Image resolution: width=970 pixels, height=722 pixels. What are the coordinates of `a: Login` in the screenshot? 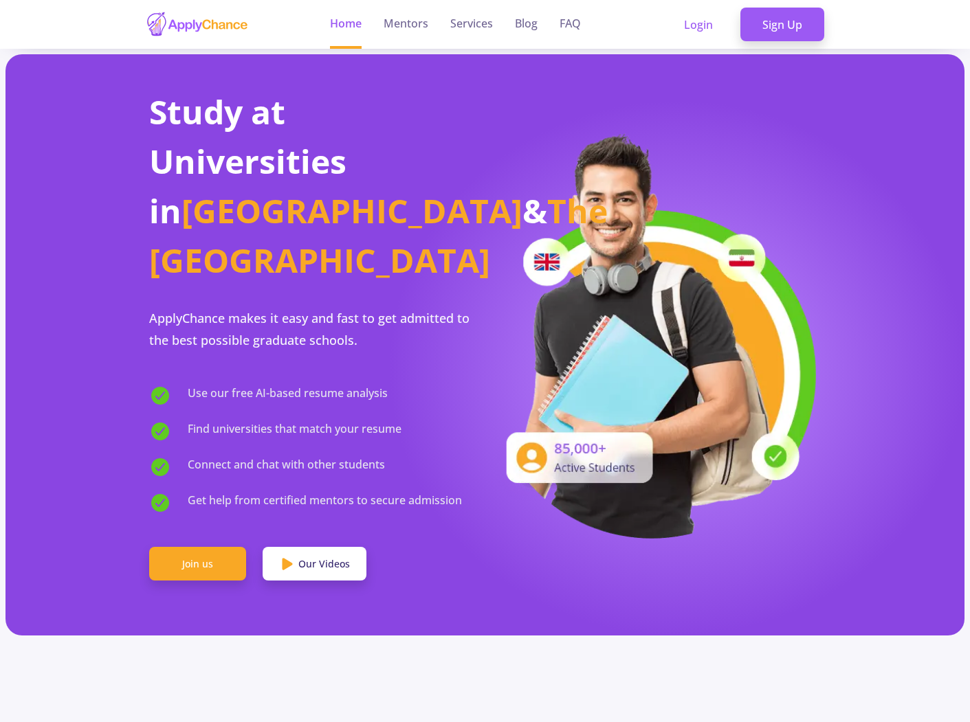 It's located at (698, 25).